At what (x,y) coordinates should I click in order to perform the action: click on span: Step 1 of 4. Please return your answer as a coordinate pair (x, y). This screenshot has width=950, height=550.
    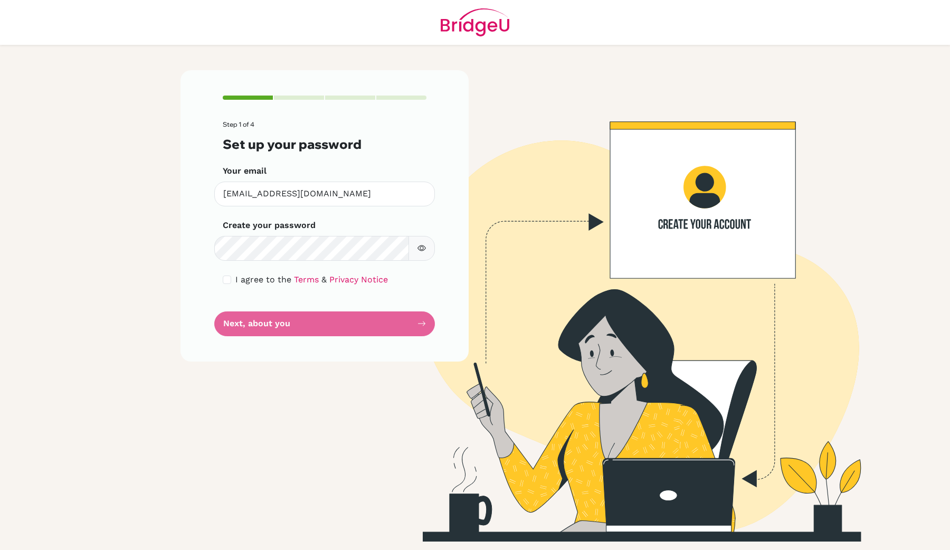
    Looking at the image, I should click on (239, 124).